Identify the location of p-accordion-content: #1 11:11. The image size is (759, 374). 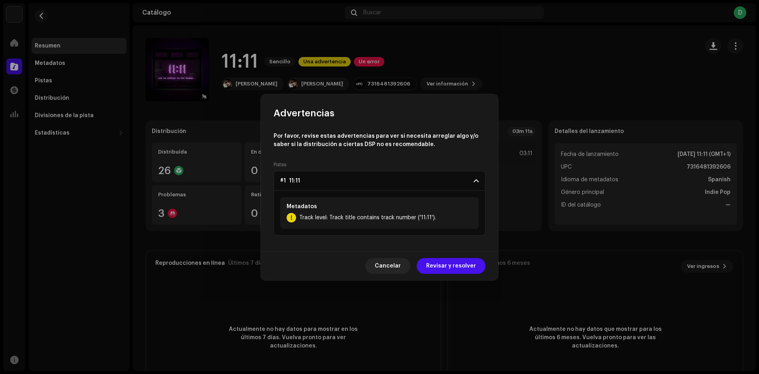
(380, 213).